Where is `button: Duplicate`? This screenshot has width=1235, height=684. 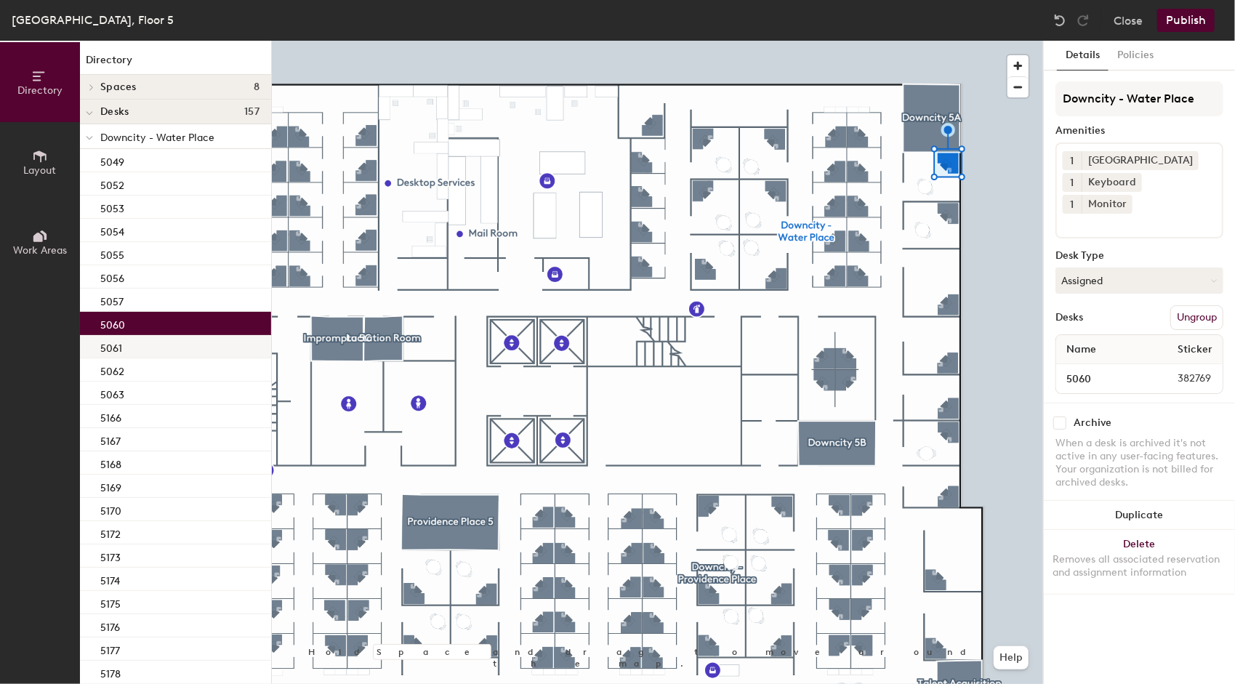
button: Duplicate is located at coordinates (1139, 515).